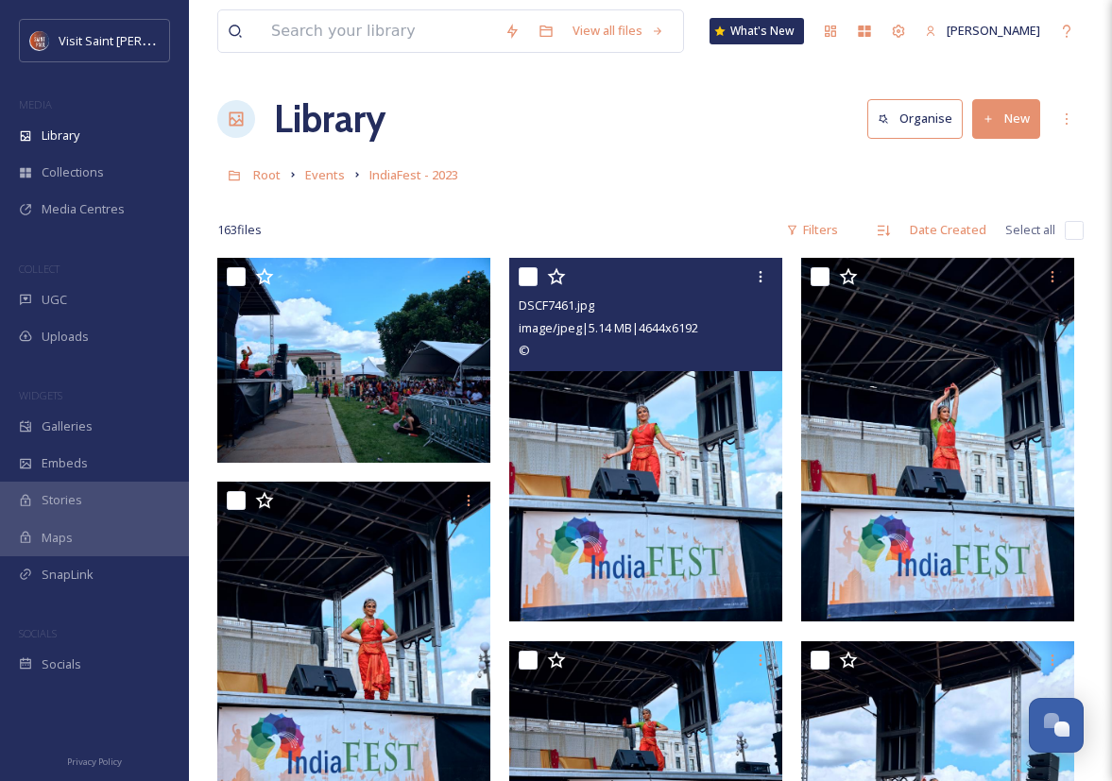 The width and height of the screenshot is (1112, 781). Describe the element at coordinates (41, 395) in the screenshot. I see `span: WIDGETS` at that location.